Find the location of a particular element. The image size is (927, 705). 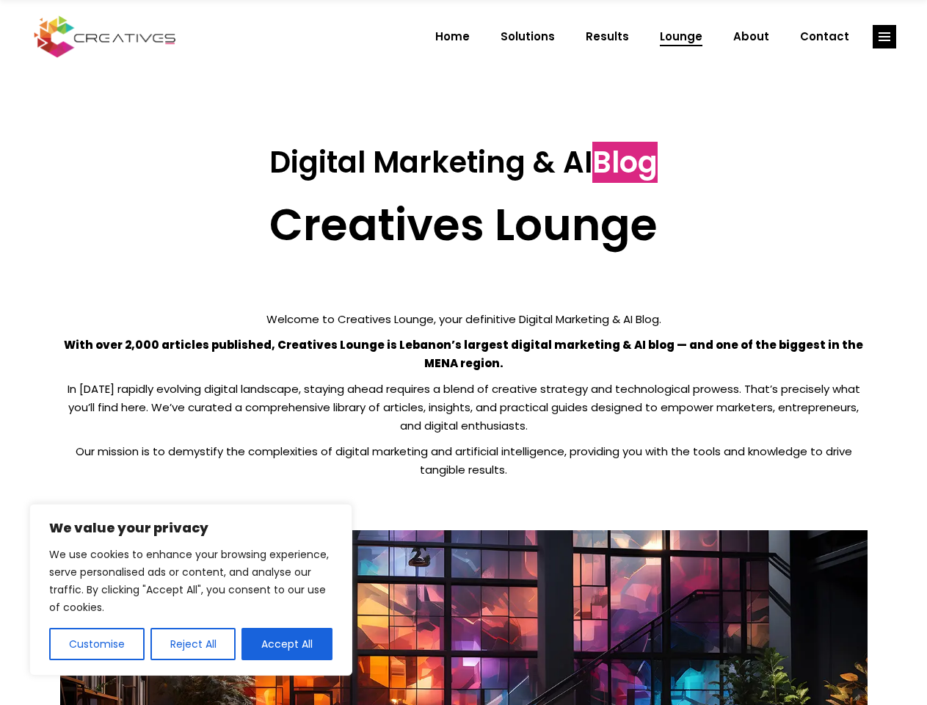

p: We value your privacy is located at coordinates (191, 528).